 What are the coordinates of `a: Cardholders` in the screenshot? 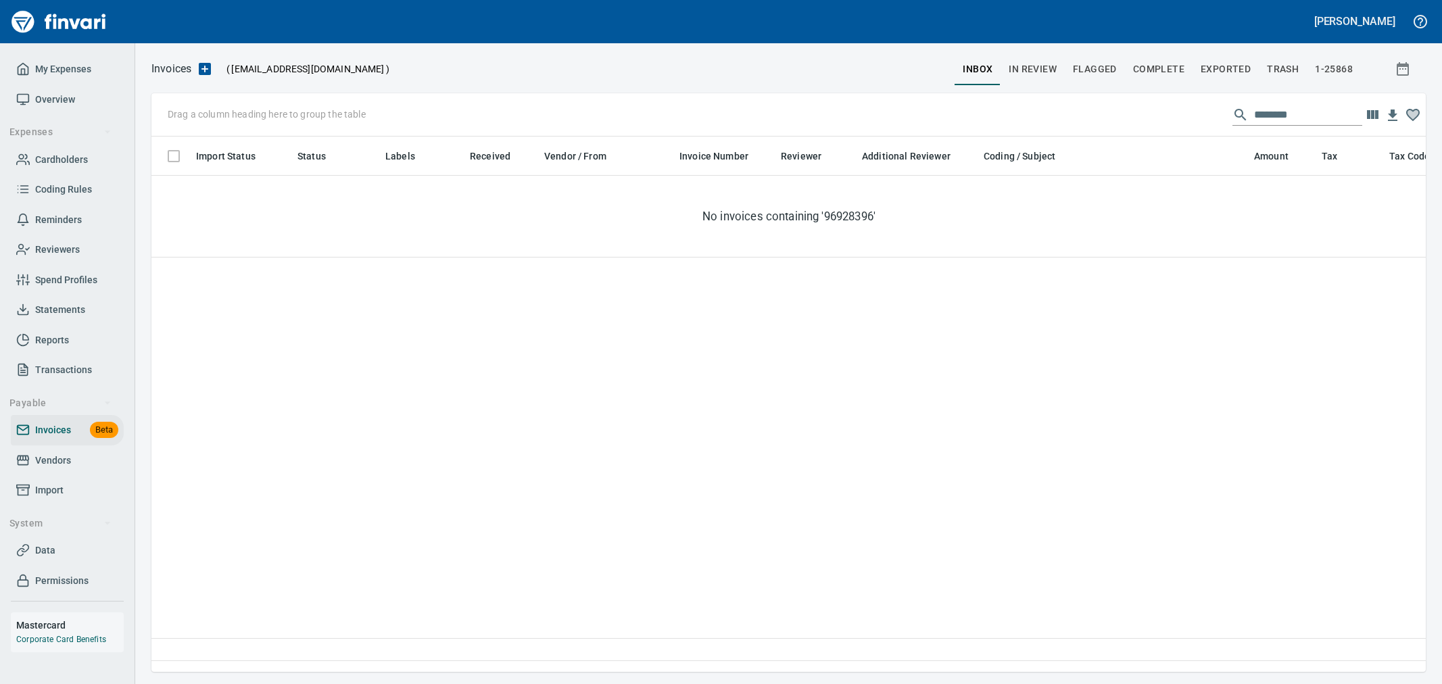 It's located at (67, 160).